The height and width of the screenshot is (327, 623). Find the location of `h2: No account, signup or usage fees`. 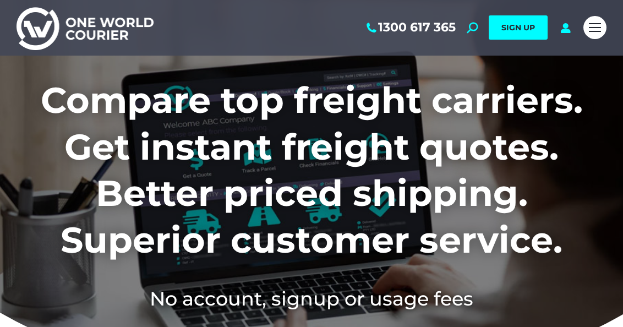

h2: No account, signup or usage fees is located at coordinates (312, 298).